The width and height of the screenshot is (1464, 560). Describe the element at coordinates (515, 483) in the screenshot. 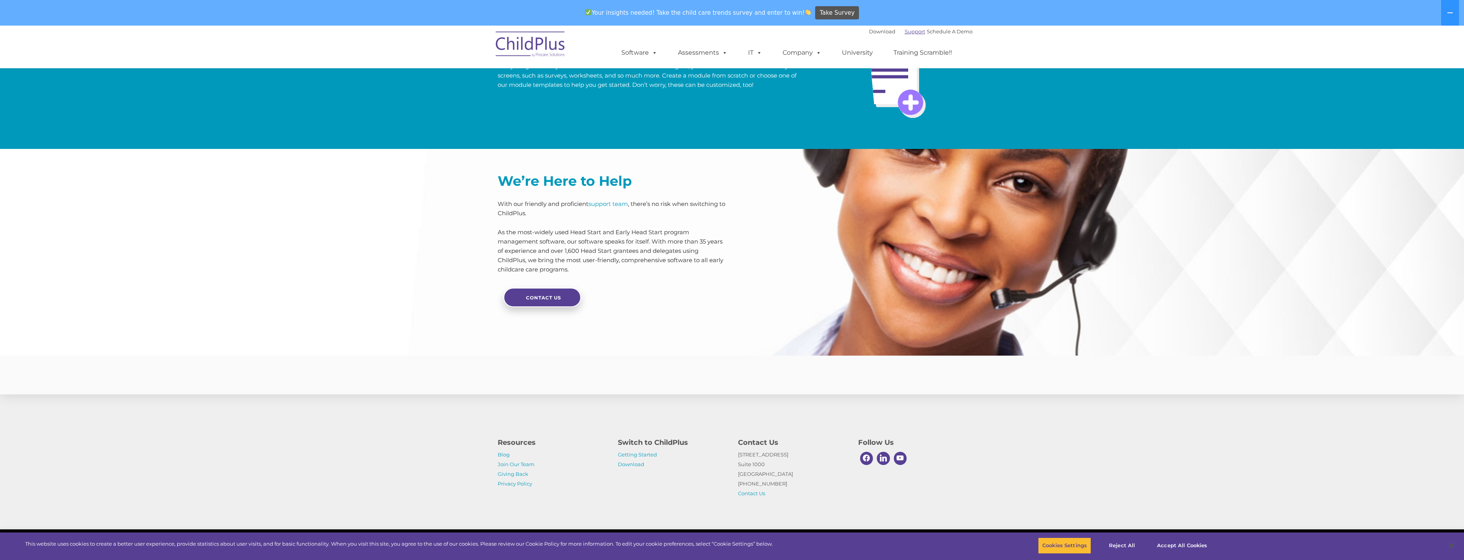

I see `a: Privacy Policy` at that location.